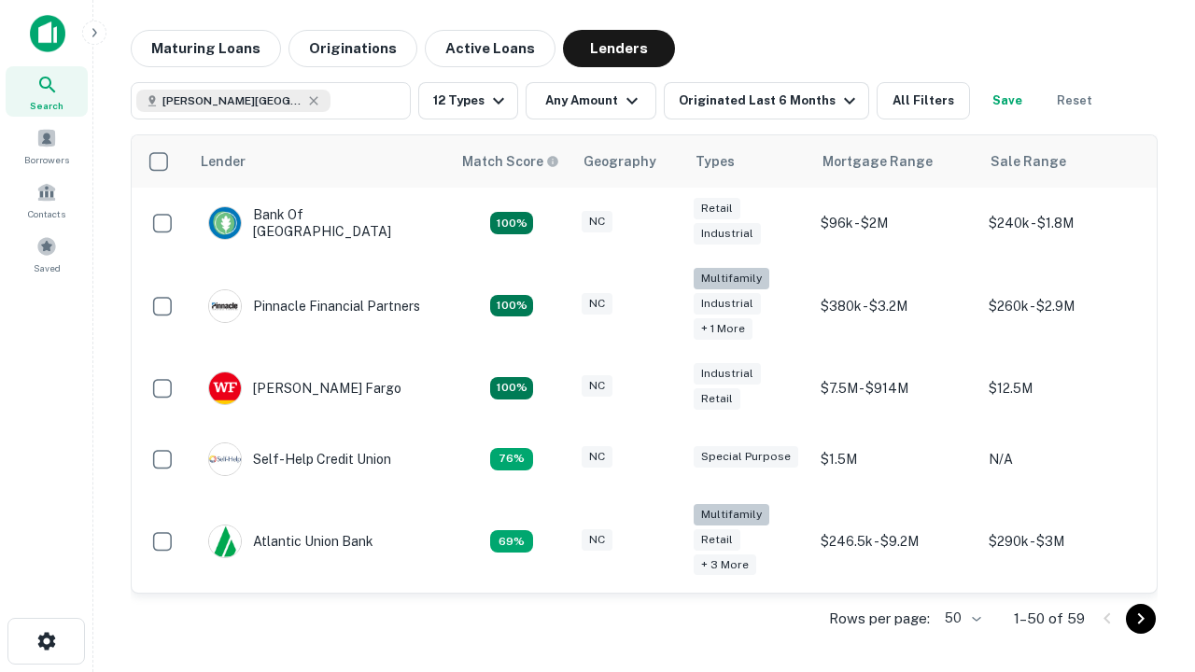 The width and height of the screenshot is (1195, 672). Describe the element at coordinates (47, 91) in the screenshot. I see `div: Search` at that location.